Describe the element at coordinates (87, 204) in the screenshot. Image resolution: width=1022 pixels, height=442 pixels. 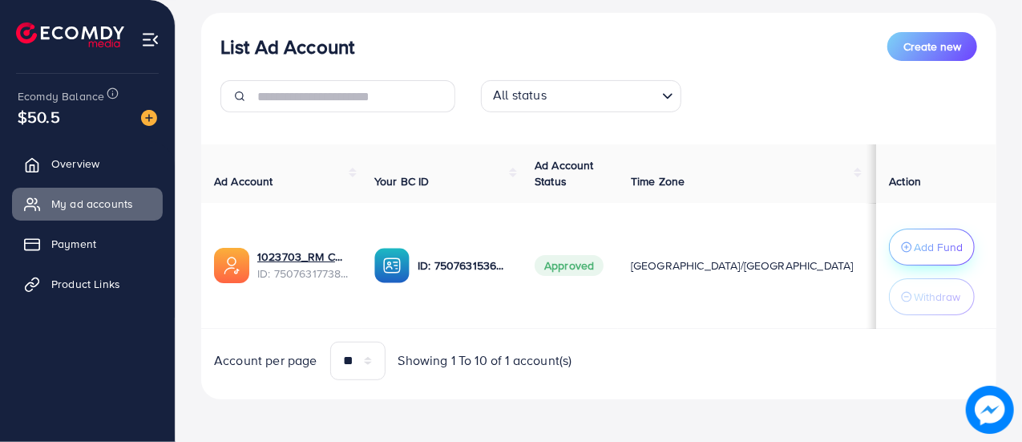
I see `a: My ad accounts` at that location.